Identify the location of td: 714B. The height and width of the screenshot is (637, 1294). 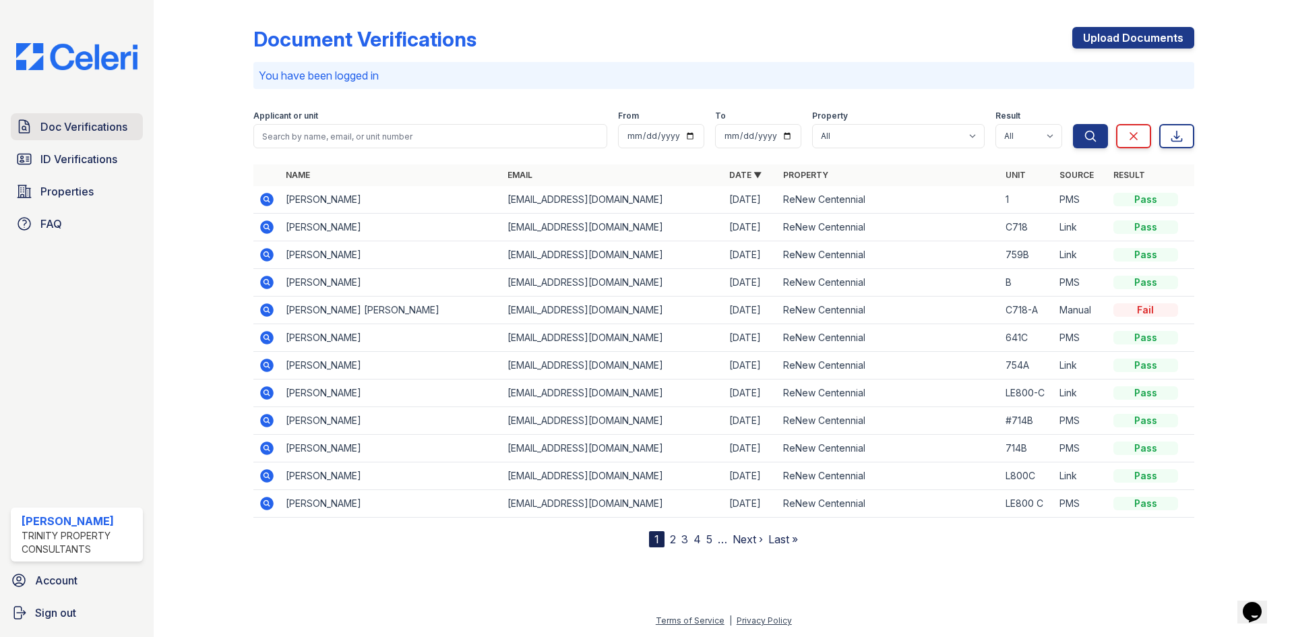
(1027, 448).